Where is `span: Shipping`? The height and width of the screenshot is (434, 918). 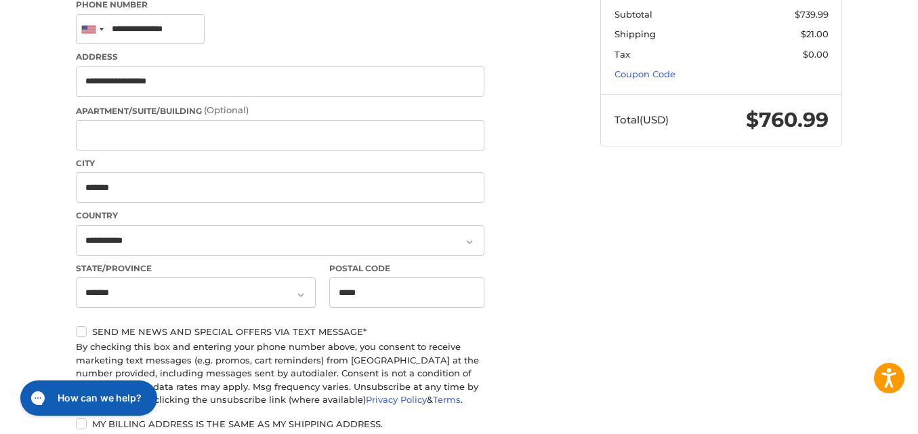
span: Shipping is located at coordinates (635, 34).